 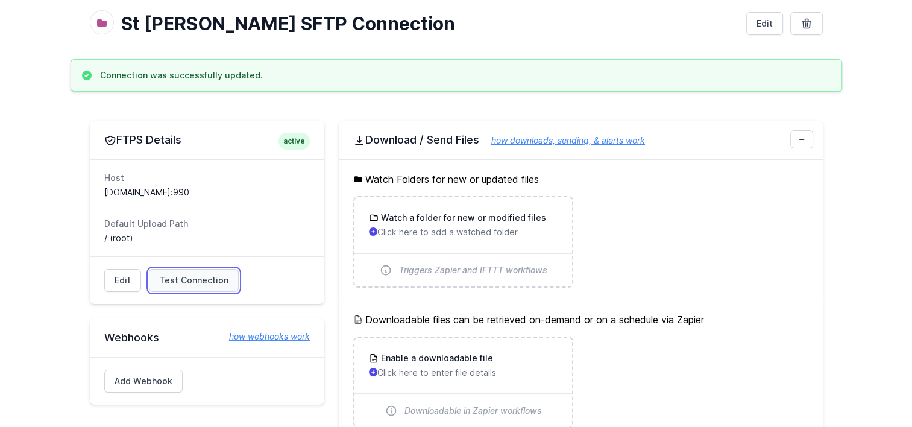 What do you see at coordinates (263, 336) in the screenshot?
I see `a: how webhooks work` at bounding box center [263, 336].